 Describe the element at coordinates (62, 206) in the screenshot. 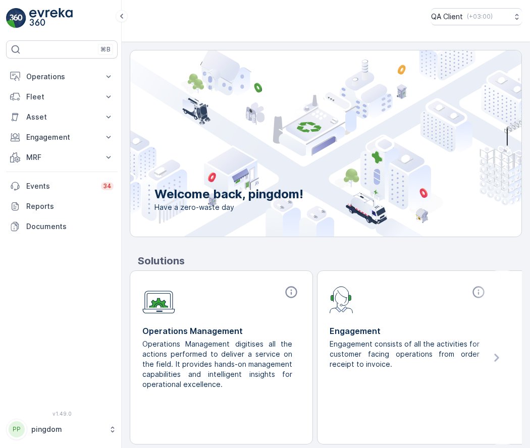

I see `a: Reports` at that location.